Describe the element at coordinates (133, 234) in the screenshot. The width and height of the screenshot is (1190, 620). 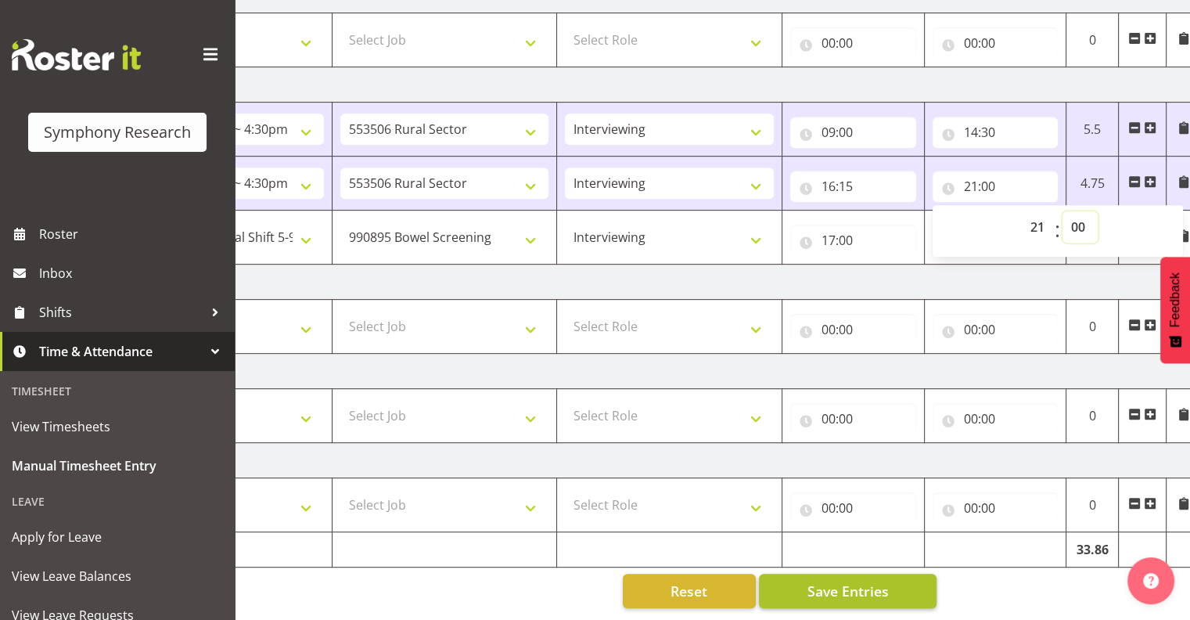
I see `span: Roster` at that location.